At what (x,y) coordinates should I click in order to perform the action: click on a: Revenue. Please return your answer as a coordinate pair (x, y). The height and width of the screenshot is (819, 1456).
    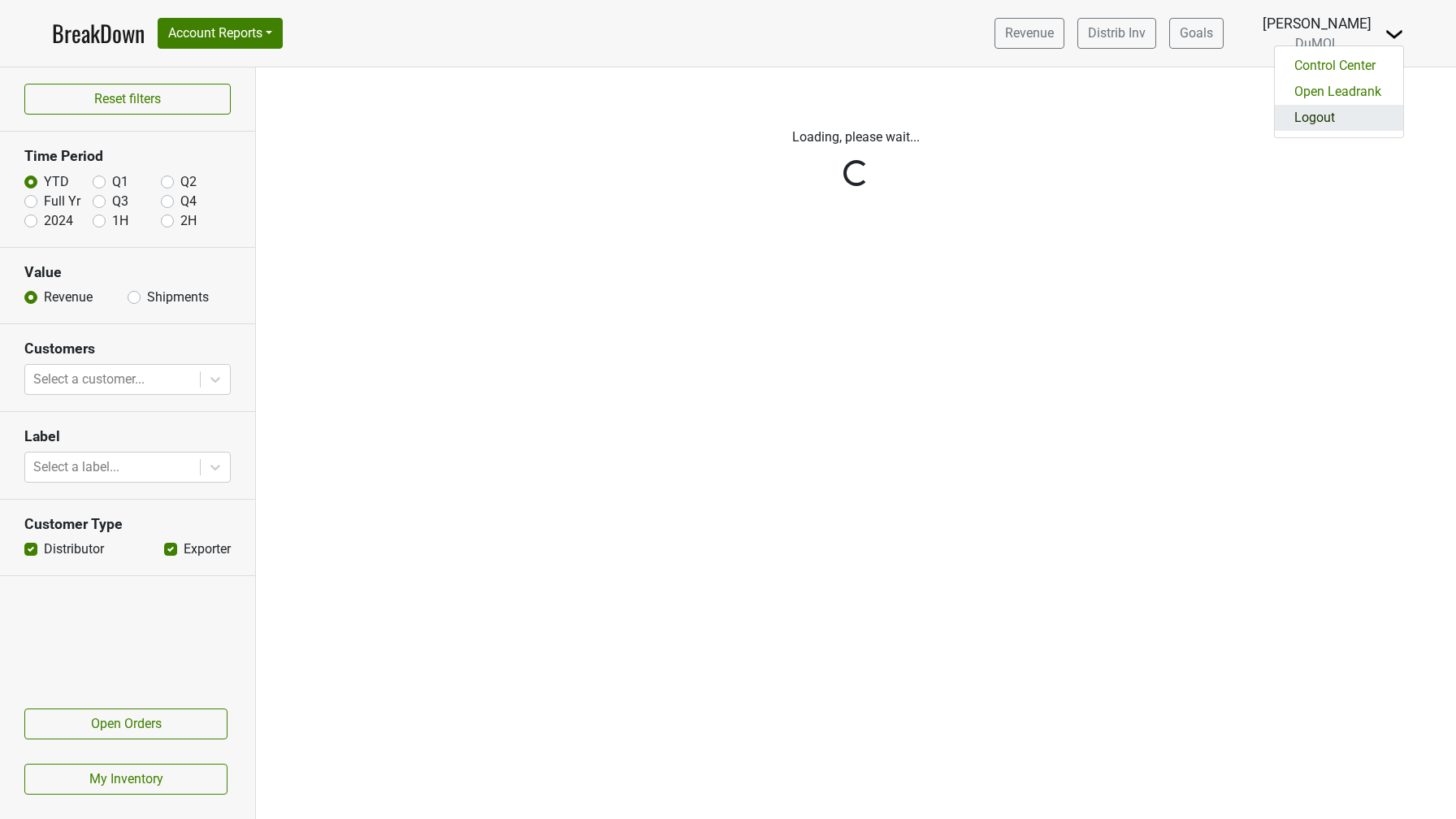
    Looking at the image, I should click on (1029, 33).